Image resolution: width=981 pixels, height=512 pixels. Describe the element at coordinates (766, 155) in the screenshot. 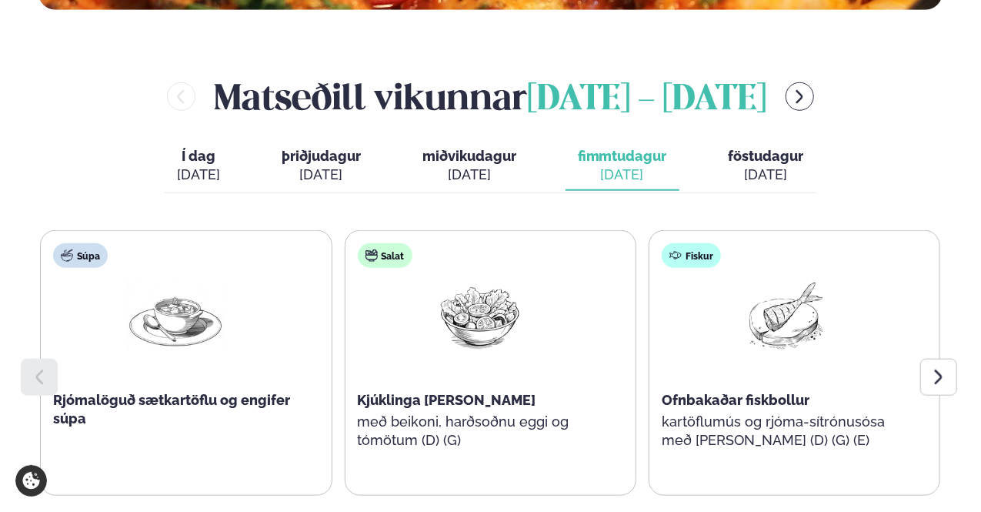

I see `span: föstudagur` at that location.